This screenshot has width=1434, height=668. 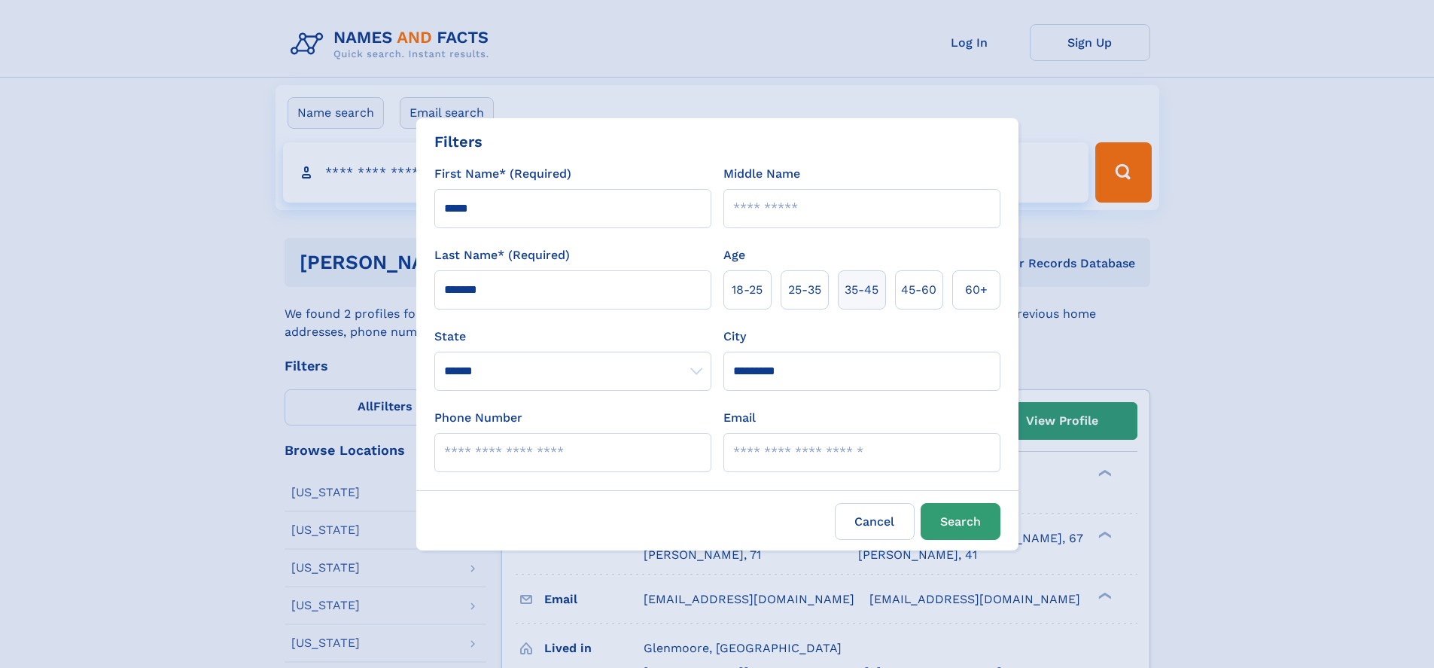 What do you see at coordinates (458, 142) in the screenshot?
I see `div: Filters` at bounding box center [458, 142].